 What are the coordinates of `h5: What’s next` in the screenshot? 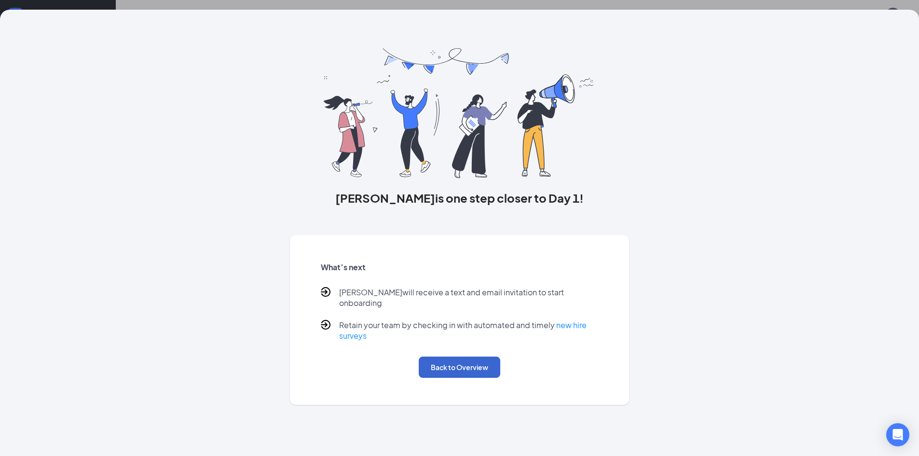 It's located at (460, 267).